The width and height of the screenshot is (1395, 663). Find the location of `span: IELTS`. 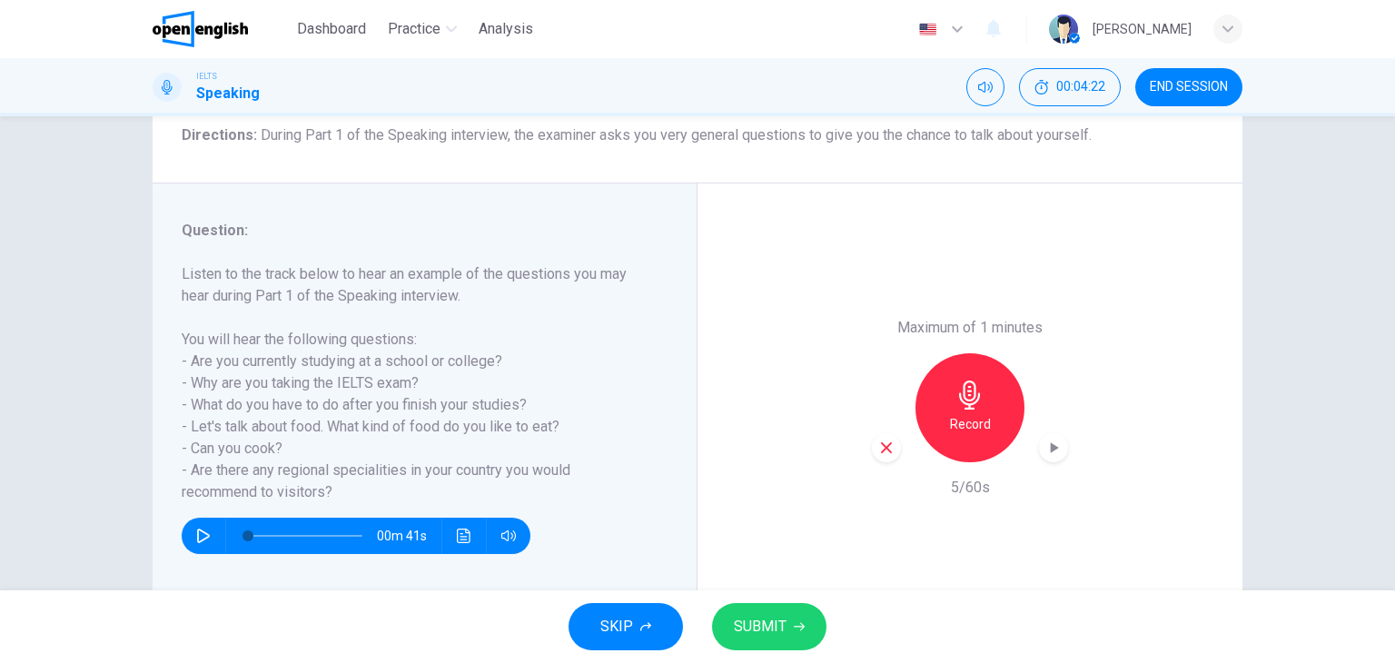

span: IELTS is located at coordinates (206, 76).